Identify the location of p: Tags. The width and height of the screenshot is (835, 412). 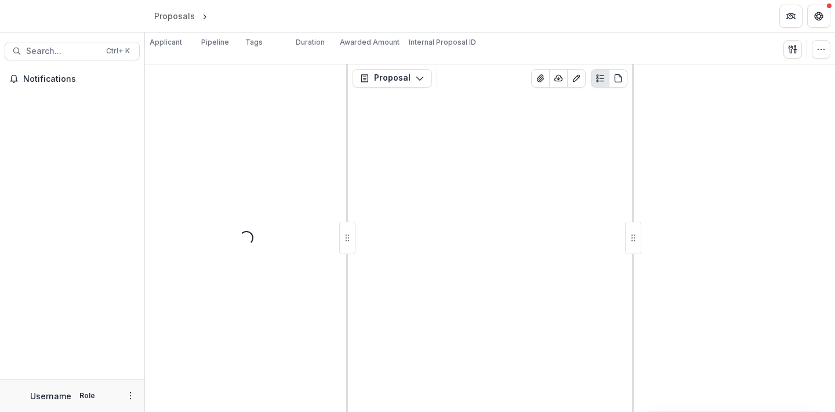
(254, 42).